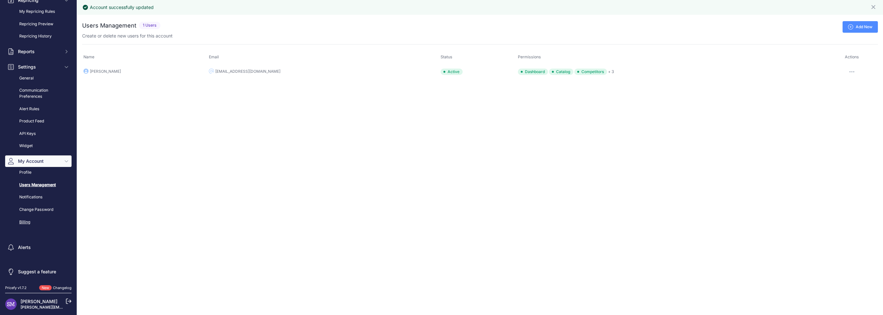 The width and height of the screenshot is (883, 315). Describe the element at coordinates (452, 72) in the screenshot. I see `div: Active` at that location.